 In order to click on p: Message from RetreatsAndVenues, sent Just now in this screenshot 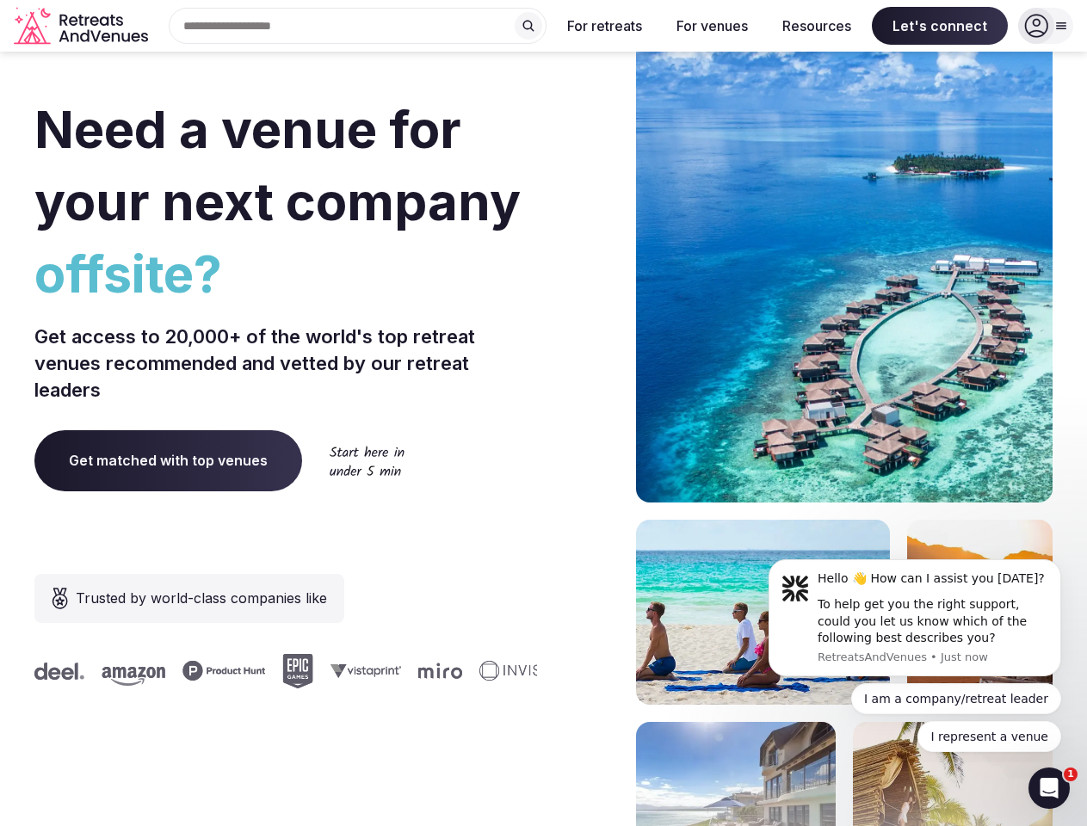, I will do `click(190, 114)`.